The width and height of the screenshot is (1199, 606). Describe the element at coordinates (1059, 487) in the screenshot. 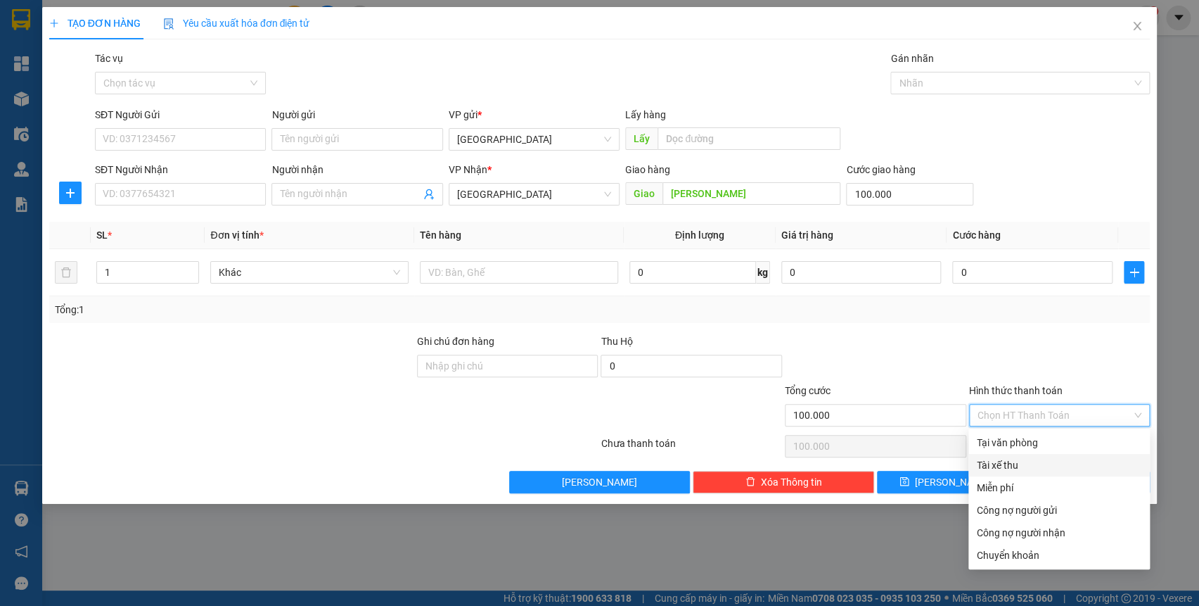

I see `div: Miễn phí` at that location.